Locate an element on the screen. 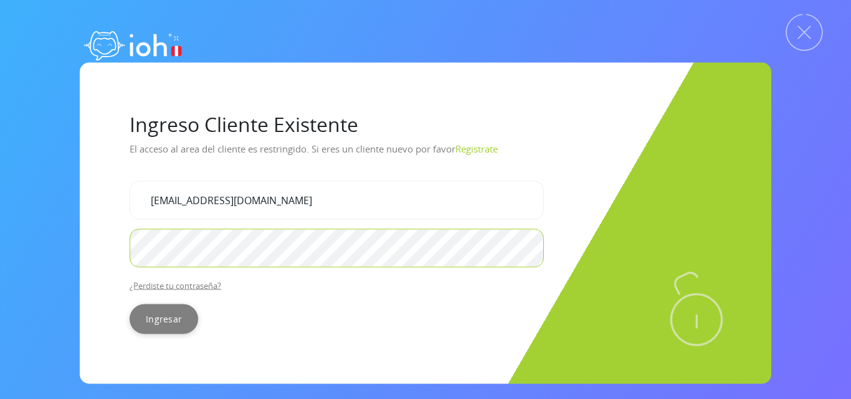 The height and width of the screenshot is (399, 851). img: Cerrar is located at coordinates (804, 32).